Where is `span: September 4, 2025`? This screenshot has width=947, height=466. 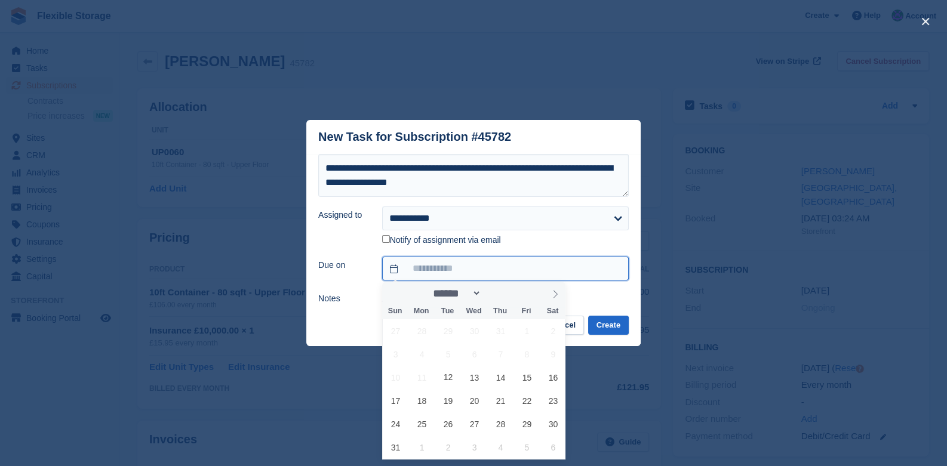 span: September 4, 2025 is located at coordinates (500, 447).